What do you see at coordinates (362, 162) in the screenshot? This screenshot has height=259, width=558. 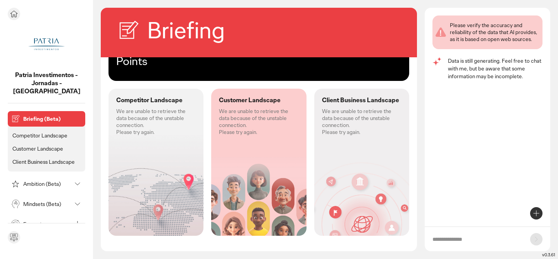 I see `div: Client Business Landscape: null` at bounding box center [362, 162].